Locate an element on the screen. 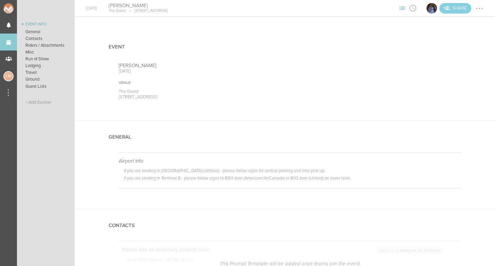 This screenshot has width=495, height=266. p: If you are landing in Terminal B - please follow signs to B101 door (American/AirCanada) or B113 ... is located at coordinates (292, 179).